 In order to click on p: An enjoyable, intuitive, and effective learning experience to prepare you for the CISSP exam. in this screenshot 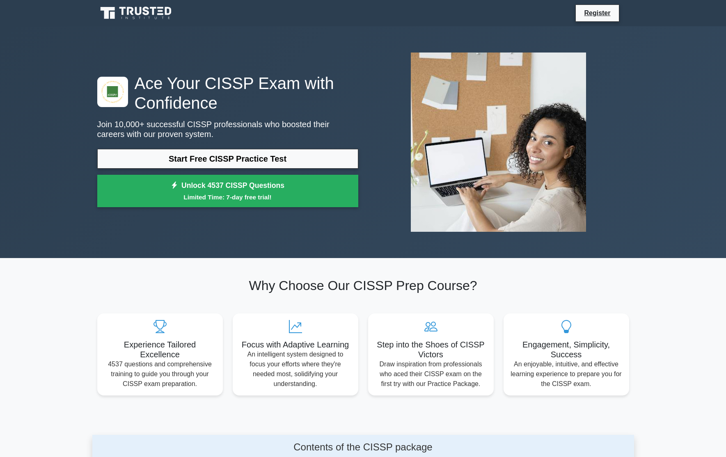, I will do `click(566, 374)`.